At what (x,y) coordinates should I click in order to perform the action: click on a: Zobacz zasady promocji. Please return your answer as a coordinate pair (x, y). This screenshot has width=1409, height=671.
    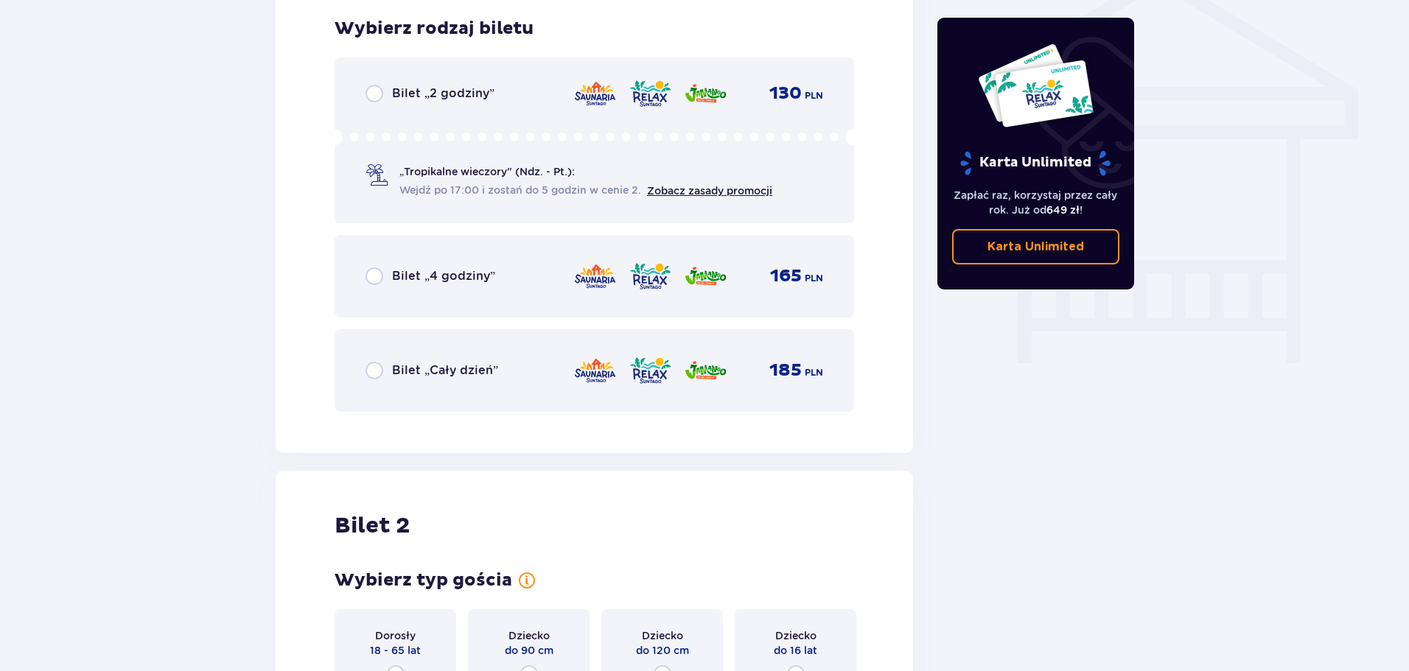
    Looking at the image, I should click on (710, 191).